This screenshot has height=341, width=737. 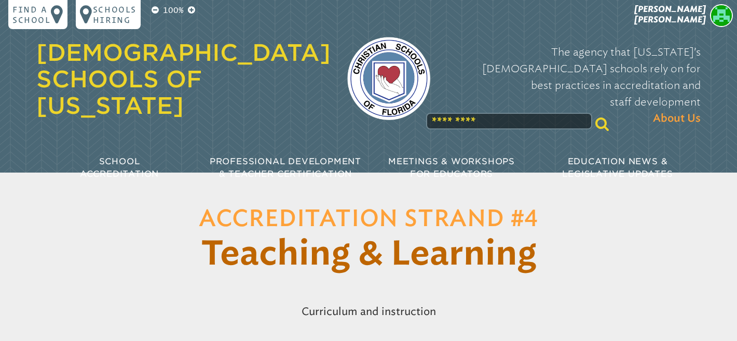 I want to click on img: b51225e5ec67250a586406fc43aa8898, so click(x=722, y=16).